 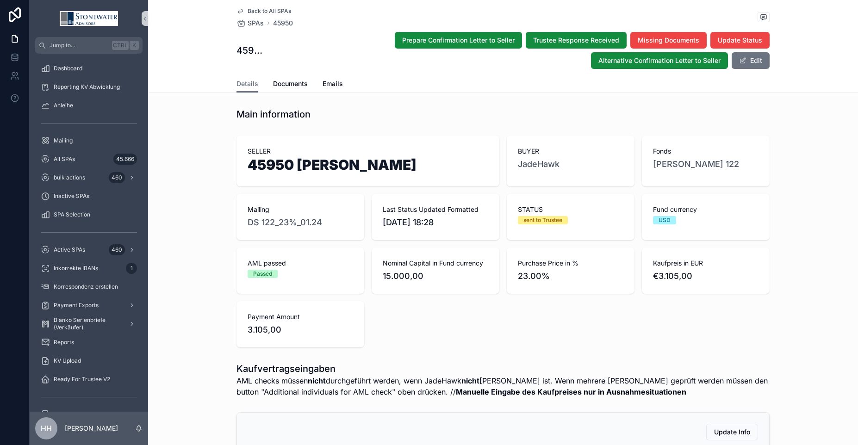 What do you see at coordinates (89, 268) in the screenshot?
I see `a: Inkorrekte IBANs1` at bounding box center [89, 268].